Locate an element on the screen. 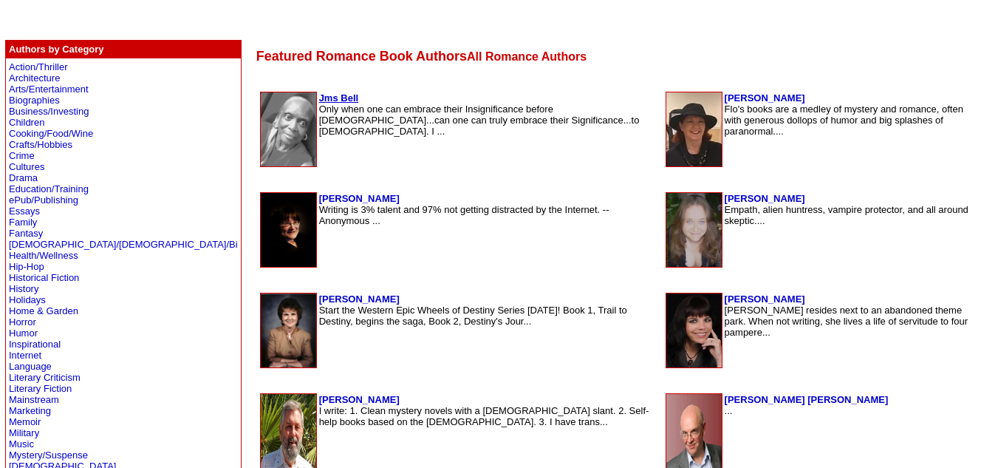 The width and height of the screenshot is (998, 468). img: 179189.jpg is located at coordinates (694, 330).